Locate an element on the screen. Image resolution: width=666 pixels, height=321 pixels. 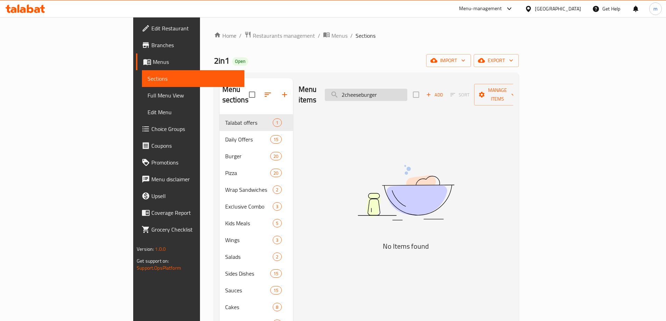
h5: No Items found is located at coordinates (406, 246).